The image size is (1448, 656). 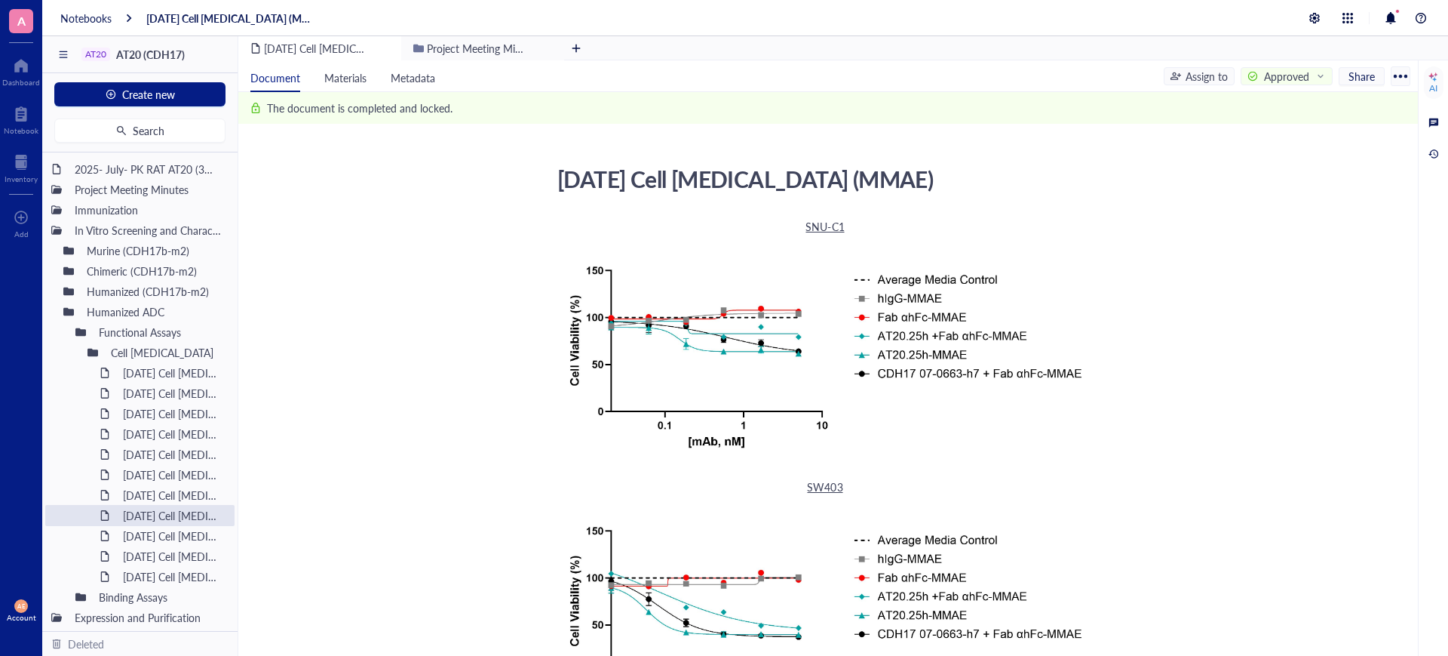 I want to click on button: Create new, so click(x=140, y=94).